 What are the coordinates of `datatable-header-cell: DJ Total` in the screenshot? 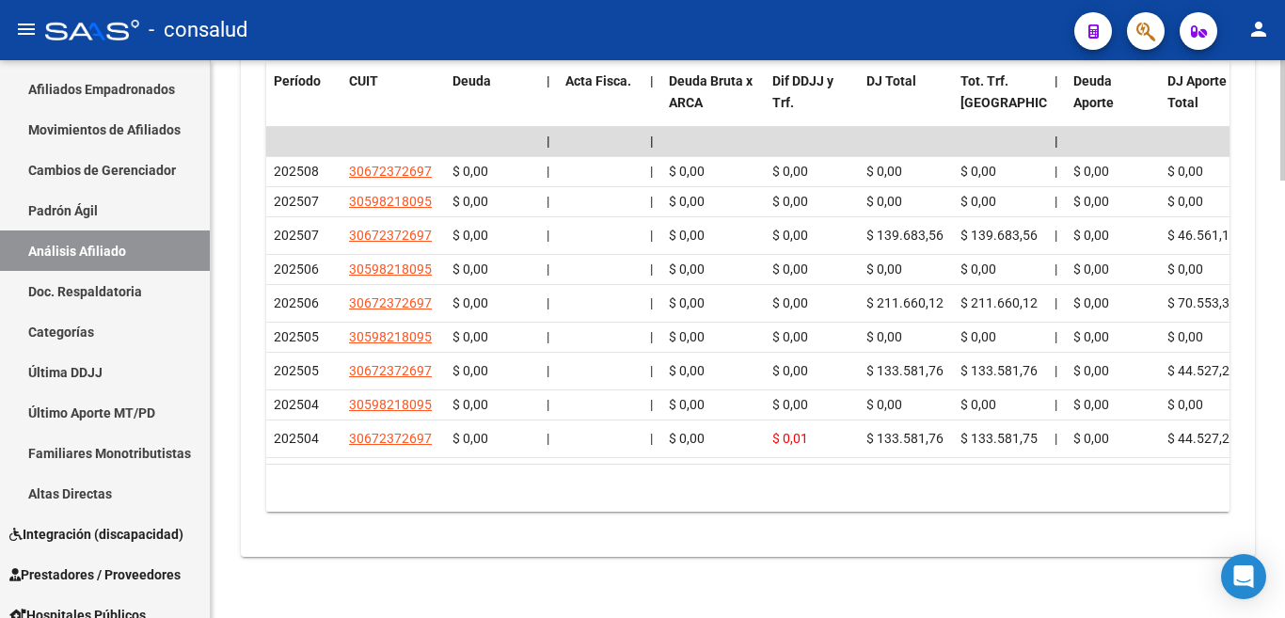 It's located at (906, 103).